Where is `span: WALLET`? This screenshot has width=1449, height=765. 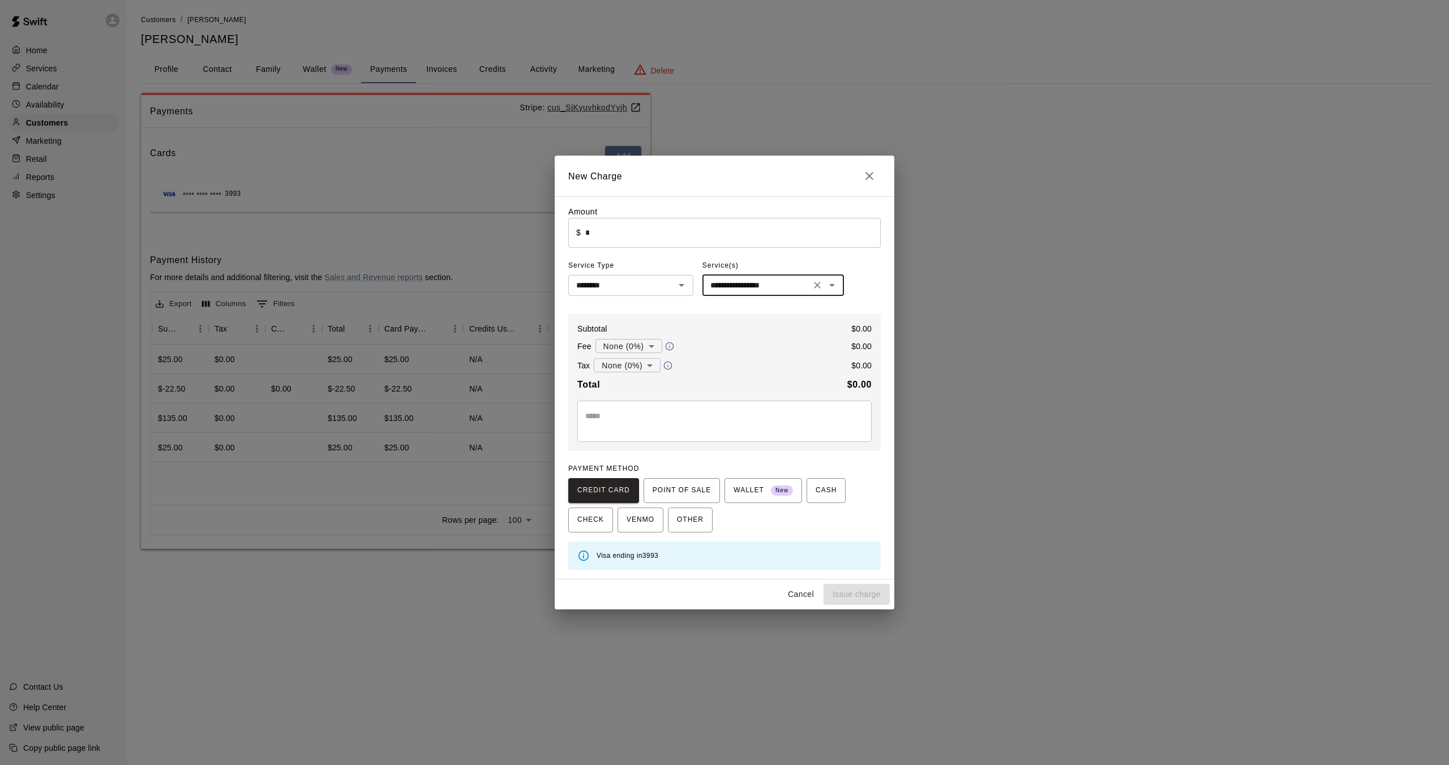 span: WALLET is located at coordinates (763, 491).